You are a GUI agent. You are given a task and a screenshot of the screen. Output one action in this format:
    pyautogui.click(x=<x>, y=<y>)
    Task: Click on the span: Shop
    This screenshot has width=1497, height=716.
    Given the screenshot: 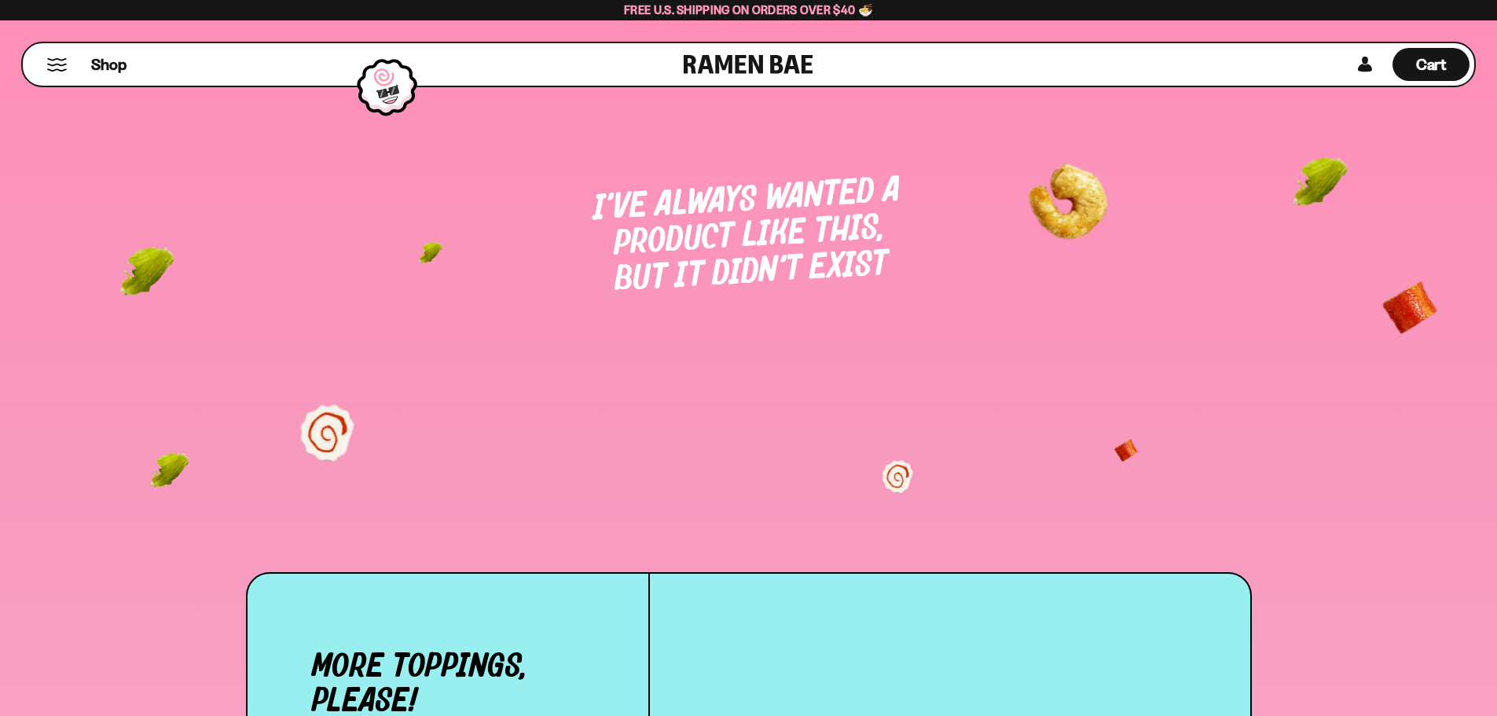 What is the action you would take?
    pyautogui.click(x=108, y=64)
    